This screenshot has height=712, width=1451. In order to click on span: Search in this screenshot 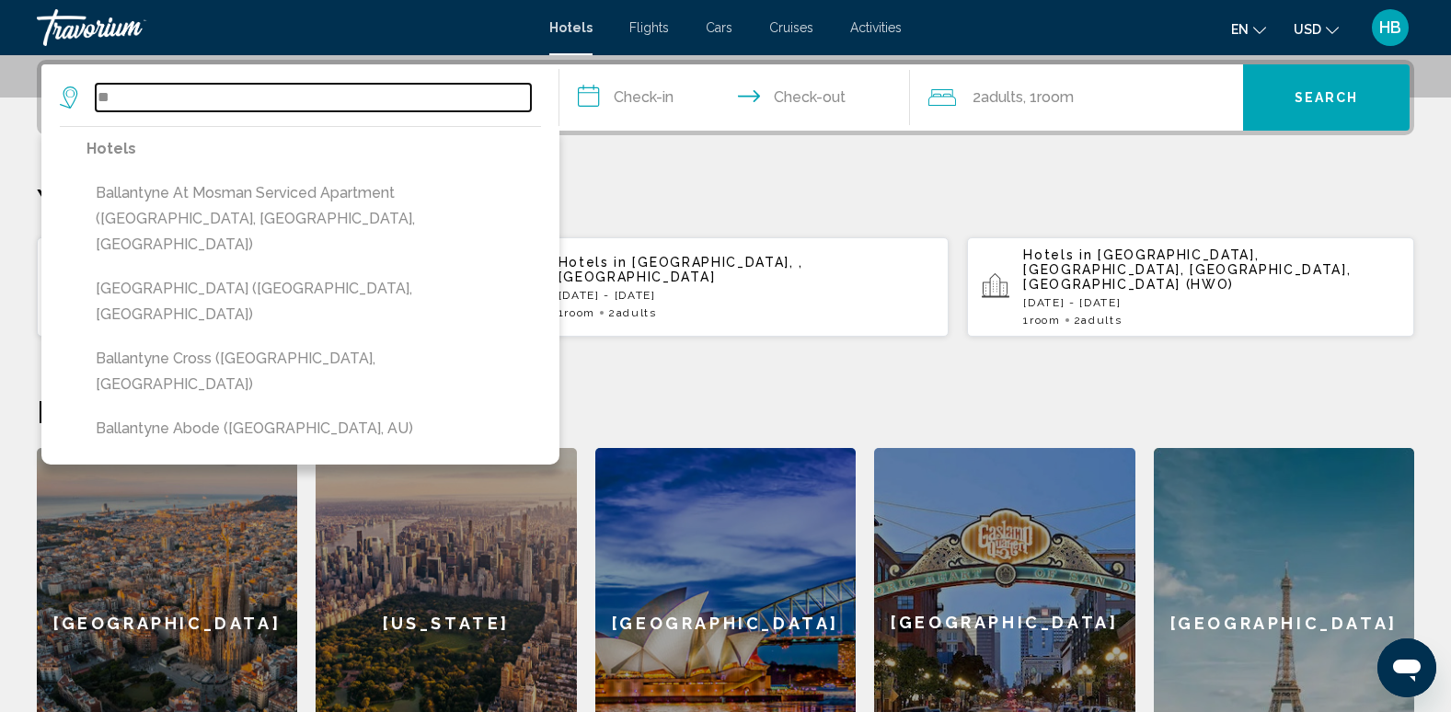, I will do `click(1327, 98)`.